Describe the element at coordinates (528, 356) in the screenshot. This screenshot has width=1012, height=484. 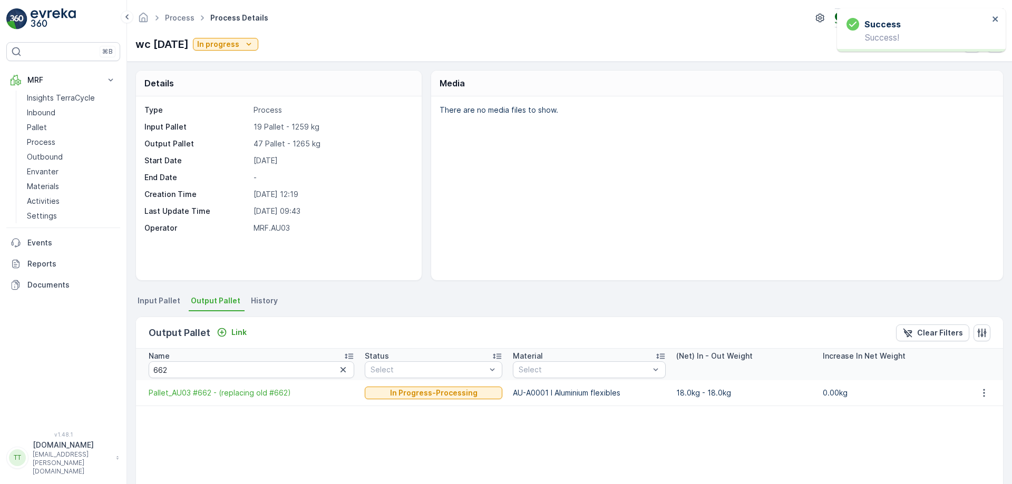
I see `p: Material` at that location.